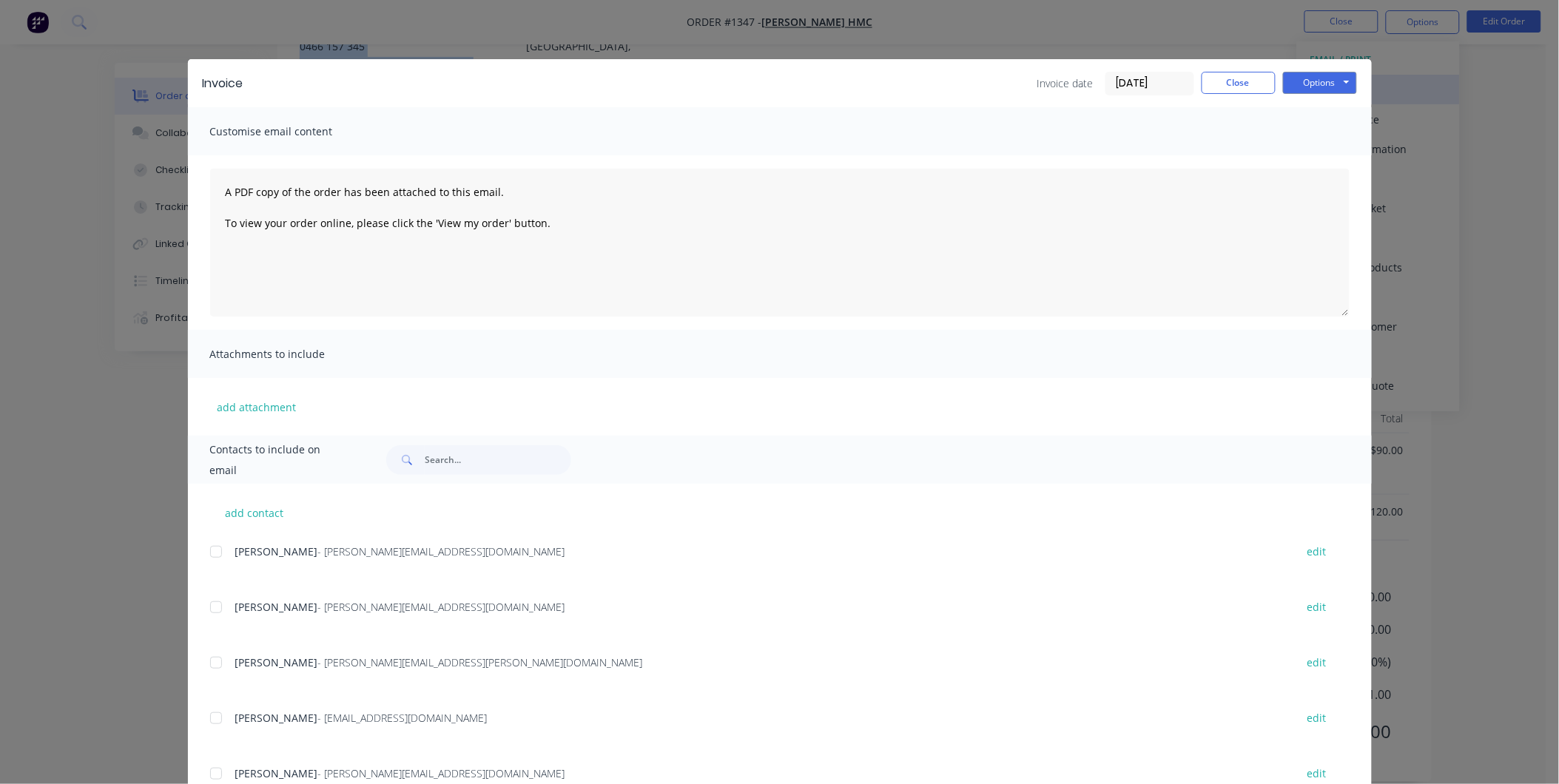 This screenshot has width=1559, height=784. I want to click on button: add attachment, so click(257, 406).